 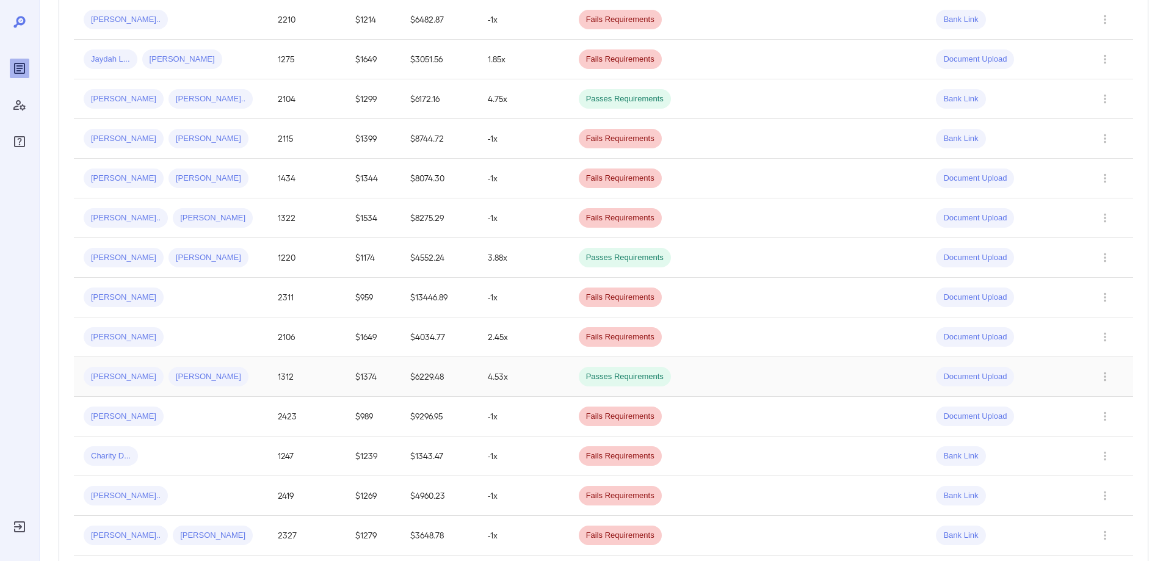 I want to click on td: $1279, so click(x=372, y=535).